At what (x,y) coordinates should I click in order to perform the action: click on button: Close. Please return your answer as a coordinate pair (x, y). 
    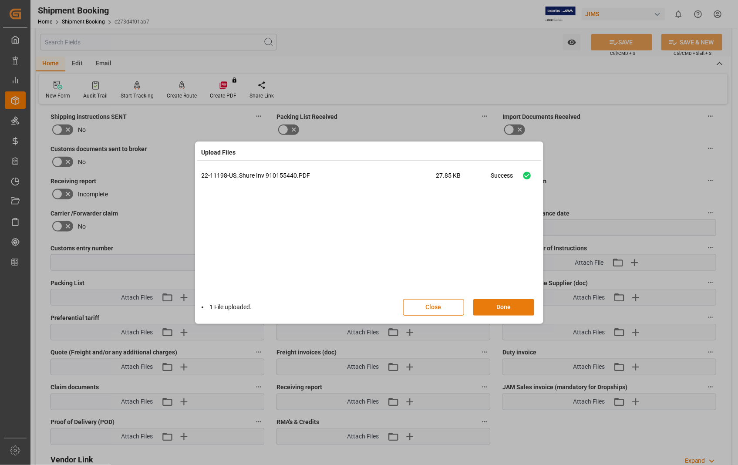
    Looking at the image, I should click on (434, 308).